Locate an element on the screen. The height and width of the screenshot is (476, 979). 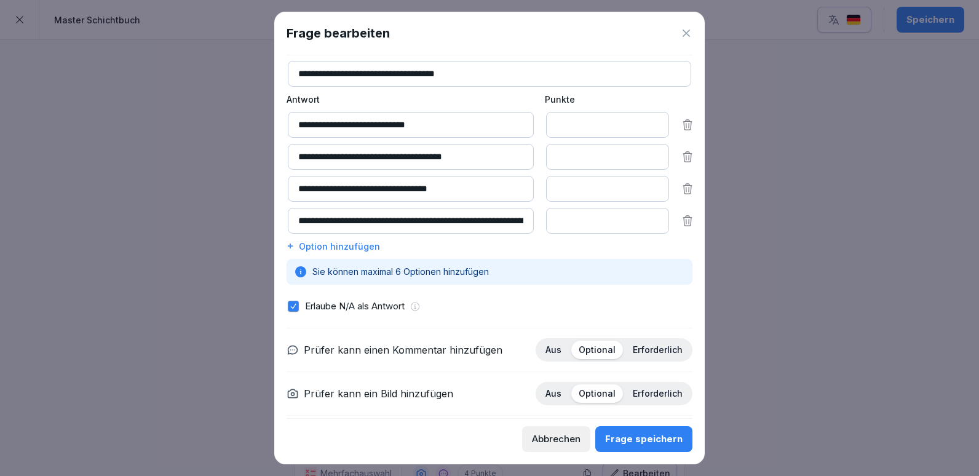
button: Frage speichern is located at coordinates (644, 439).